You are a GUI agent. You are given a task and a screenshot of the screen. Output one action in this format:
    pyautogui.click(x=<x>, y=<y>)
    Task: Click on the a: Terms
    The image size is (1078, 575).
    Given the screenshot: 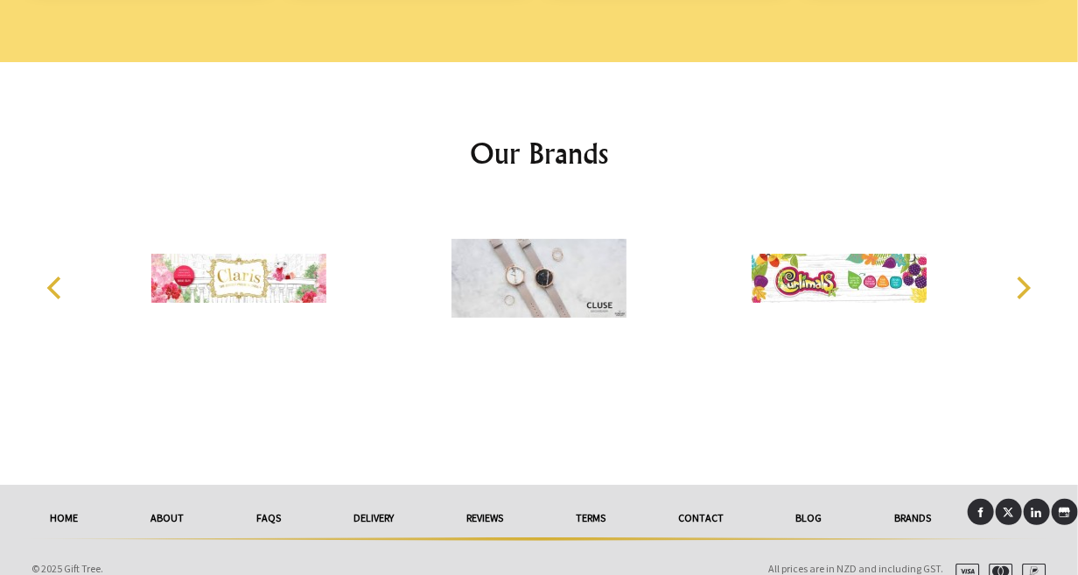 What is the action you would take?
    pyautogui.click(x=590, y=518)
    